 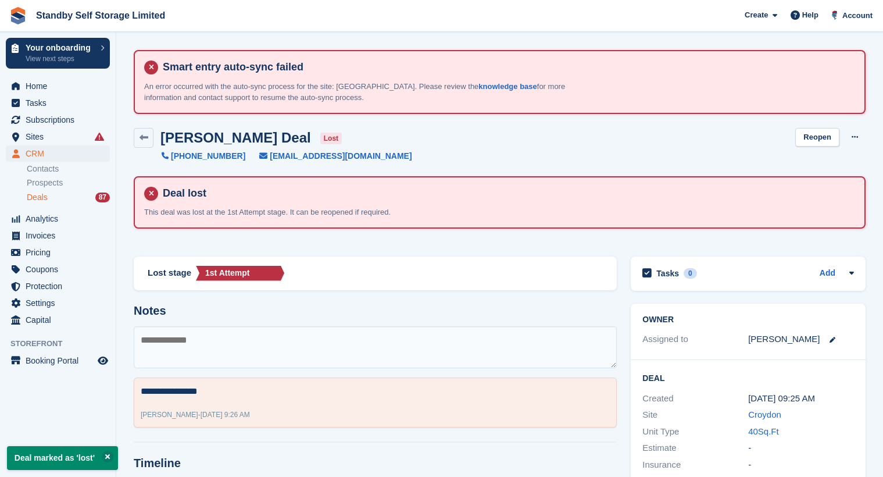 What do you see at coordinates (60, 286) in the screenshot?
I see `span: Protection` at bounding box center [60, 286].